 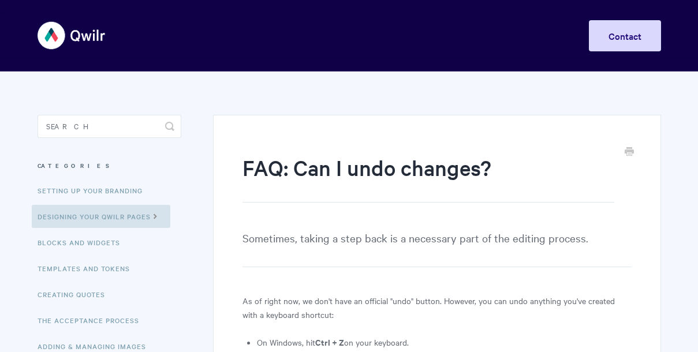 I want to click on h1: FAQ: Can I undo changes?, so click(x=428, y=178).